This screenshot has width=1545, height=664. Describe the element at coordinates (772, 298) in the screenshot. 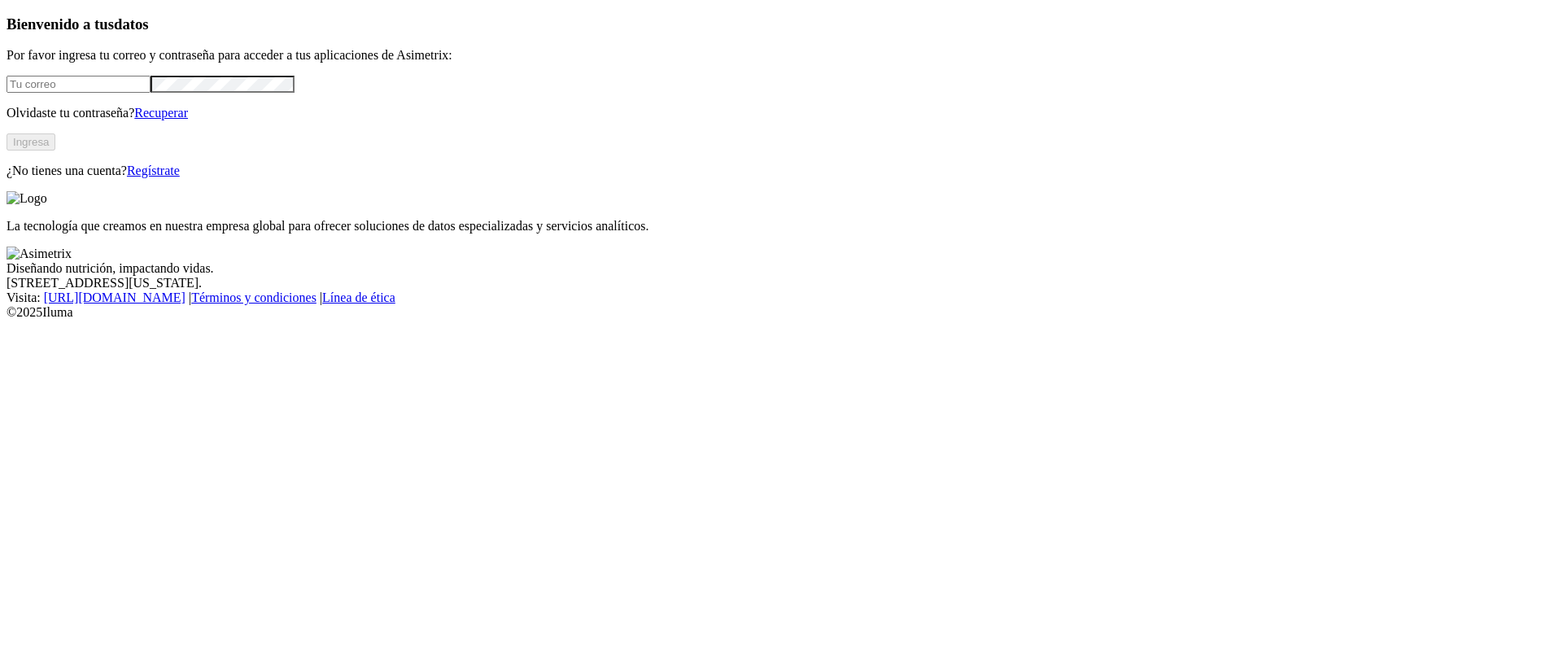

I see `div: Visita : | |` at that location.